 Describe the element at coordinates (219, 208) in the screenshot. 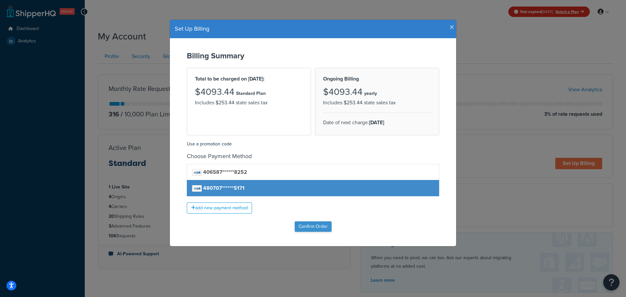

I see `a: add new payment method` at that location.